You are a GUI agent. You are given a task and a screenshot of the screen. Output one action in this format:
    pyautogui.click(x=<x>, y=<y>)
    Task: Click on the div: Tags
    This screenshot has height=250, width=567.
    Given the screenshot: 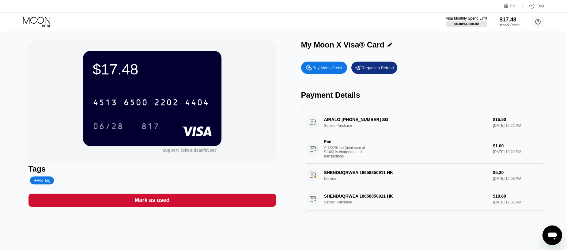 What is the action you would take?
    pyautogui.click(x=152, y=169)
    